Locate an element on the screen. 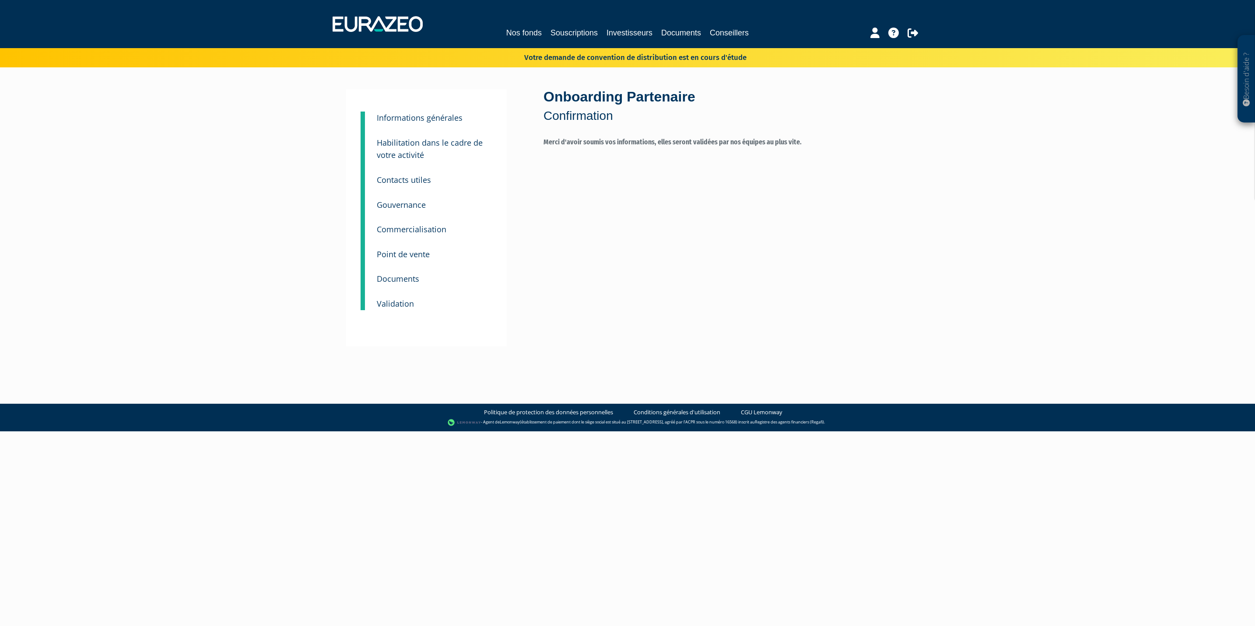 This screenshot has width=1255, height=626. small: Point de vente is located at coordinates (403, 254).